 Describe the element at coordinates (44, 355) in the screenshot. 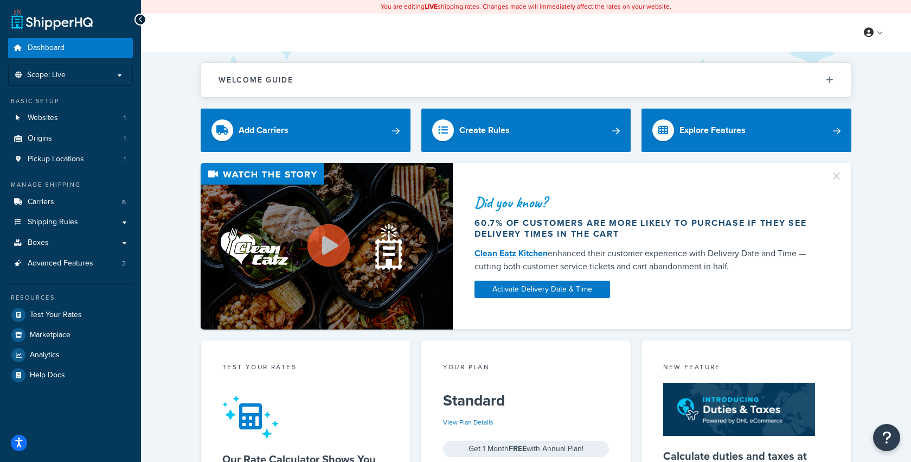

I see `span: Analytics` at that location.